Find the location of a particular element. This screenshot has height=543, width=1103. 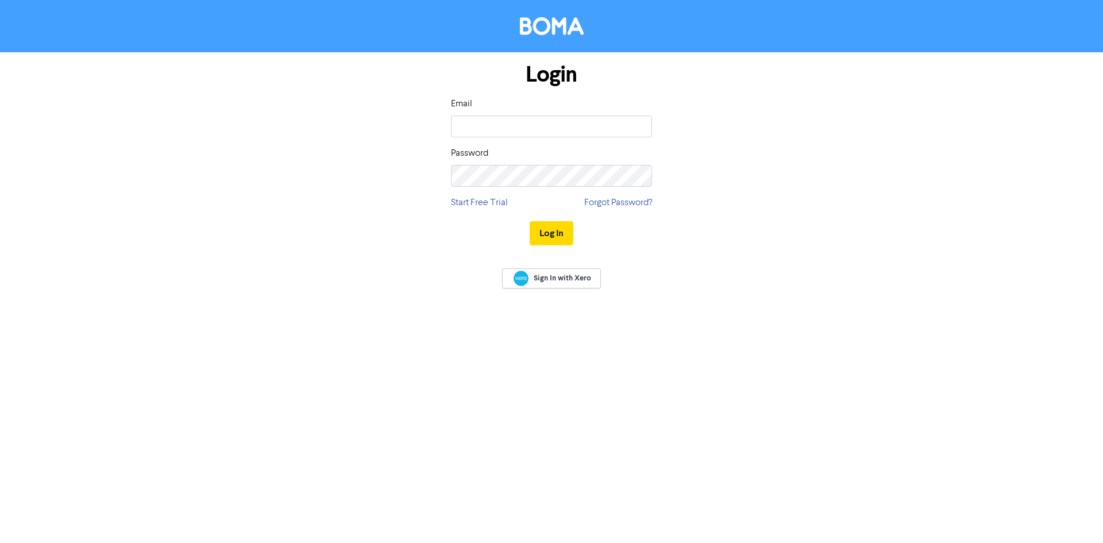

label: Email is located at coordinates (461, 104).